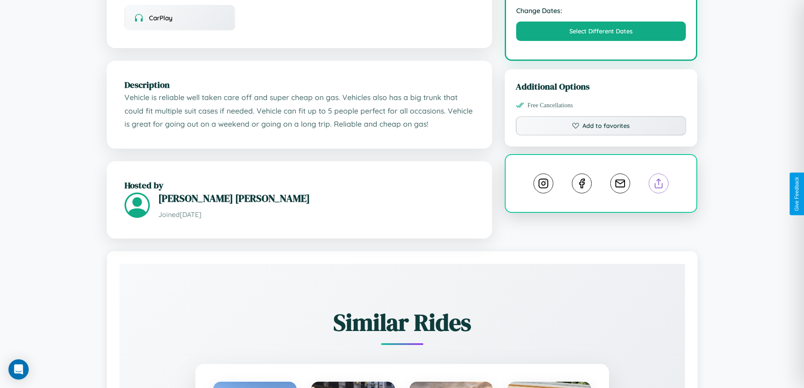 The width and height of the screenshot is (804, 388). I want to click on button: Add to favorites, so click(601, 126).